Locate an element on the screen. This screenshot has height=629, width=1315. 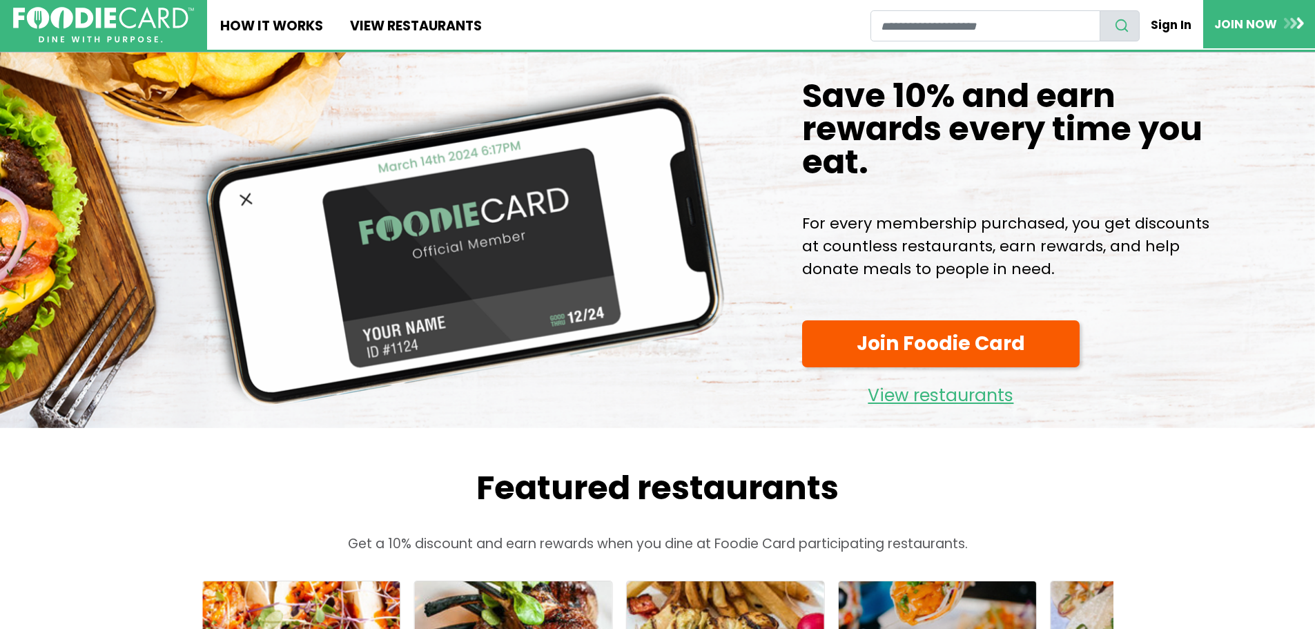
p: For every membership purchased, you get discounts at countless restaurants, earn rewards, and hel... is located at coordinates (1006, 246).